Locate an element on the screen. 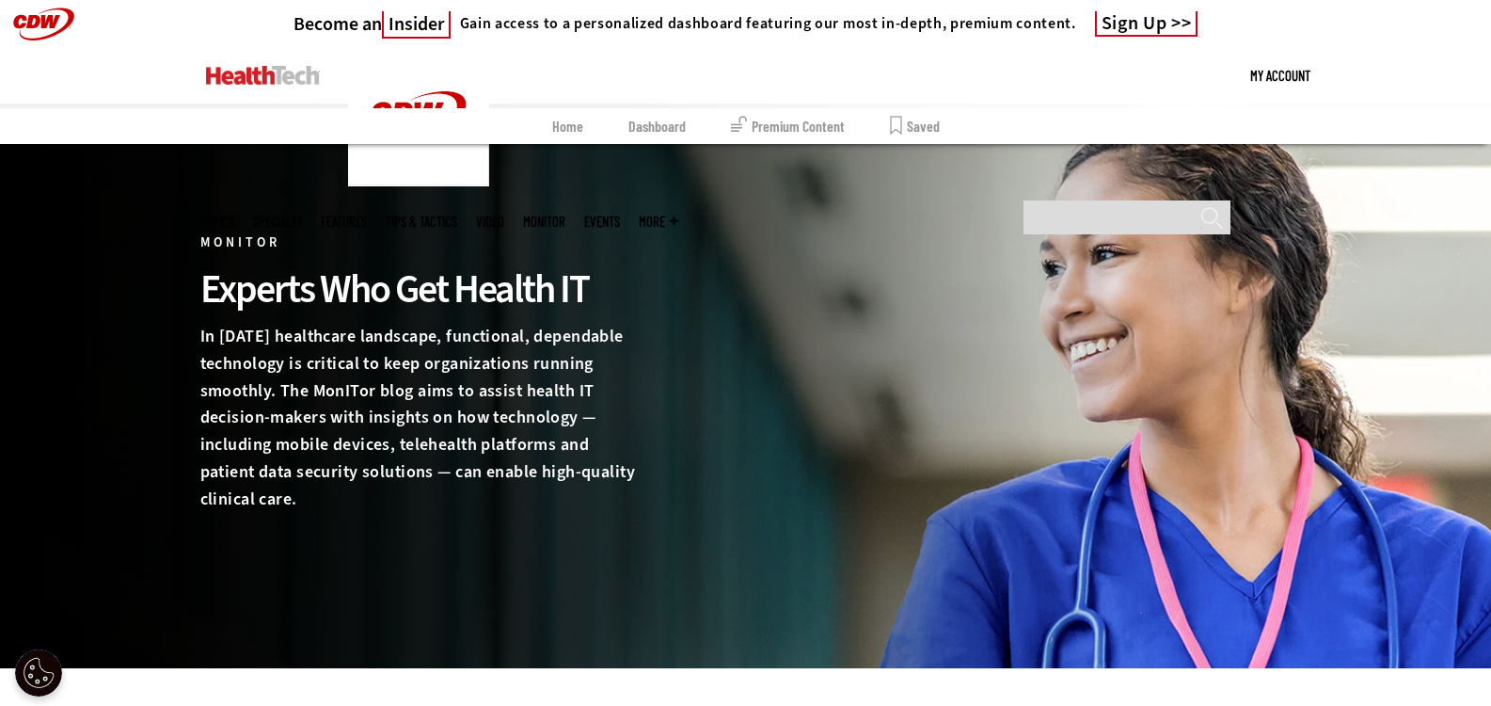  a: MonITor is located at coordinates (544, 221).